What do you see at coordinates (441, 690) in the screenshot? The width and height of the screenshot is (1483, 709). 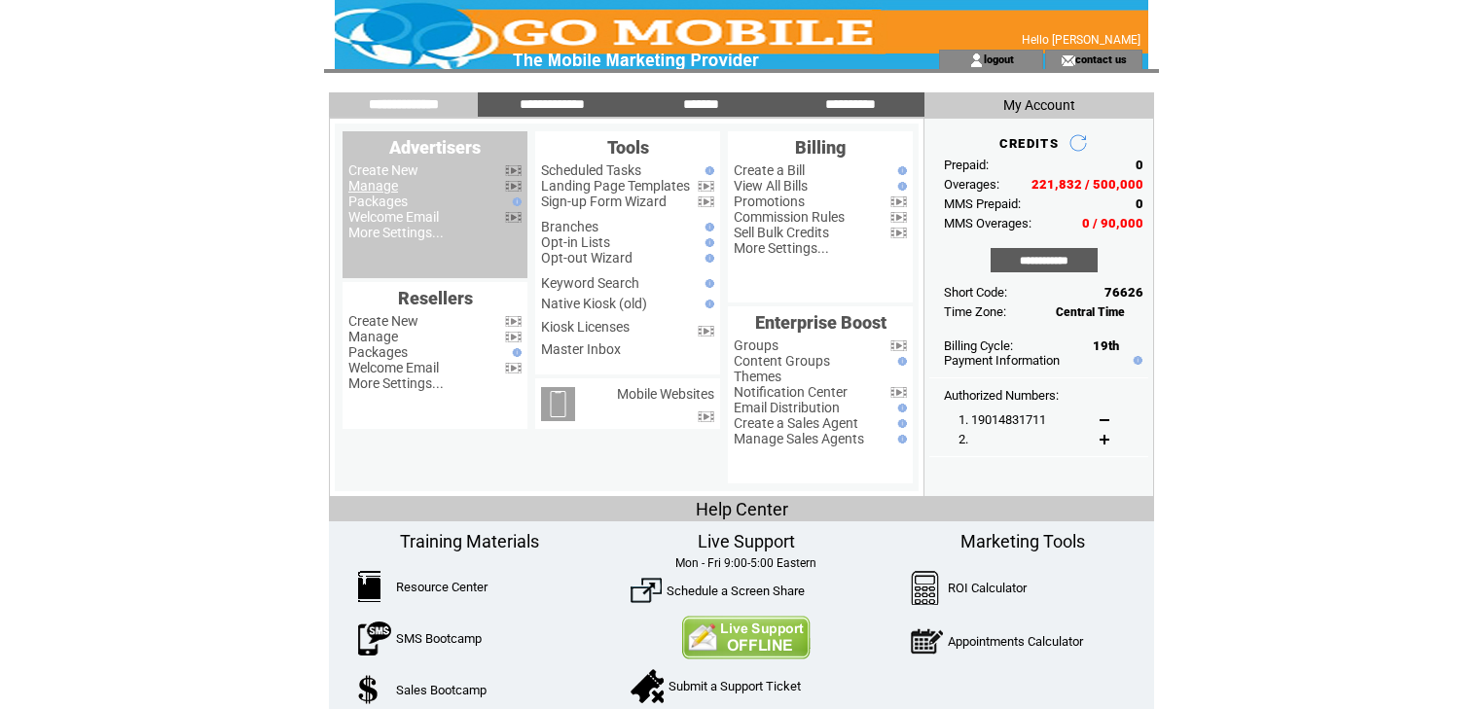 I see `a: Sales Bootcamp` at bounding box center [441, 690].